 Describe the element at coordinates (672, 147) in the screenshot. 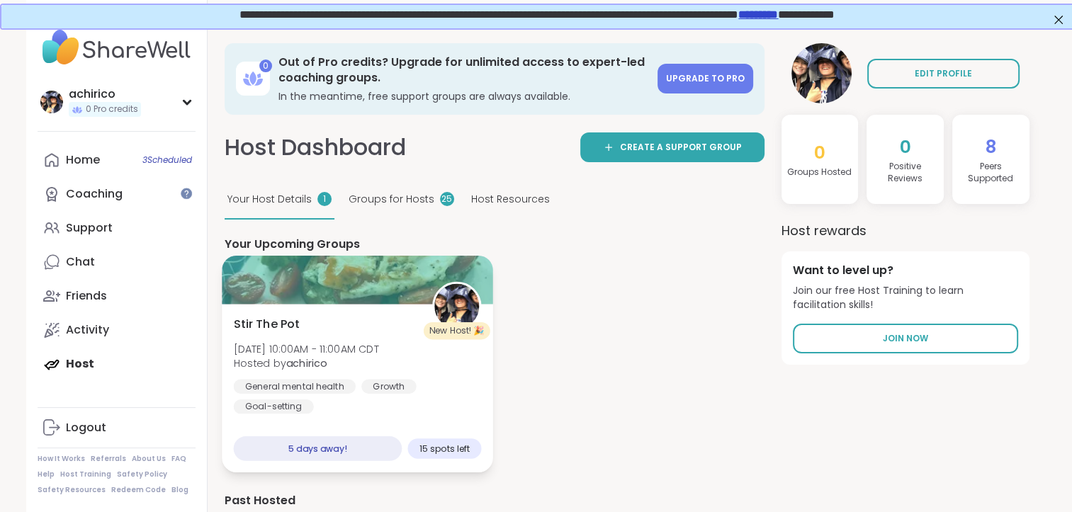

I see `a: Create a support group` at that location.